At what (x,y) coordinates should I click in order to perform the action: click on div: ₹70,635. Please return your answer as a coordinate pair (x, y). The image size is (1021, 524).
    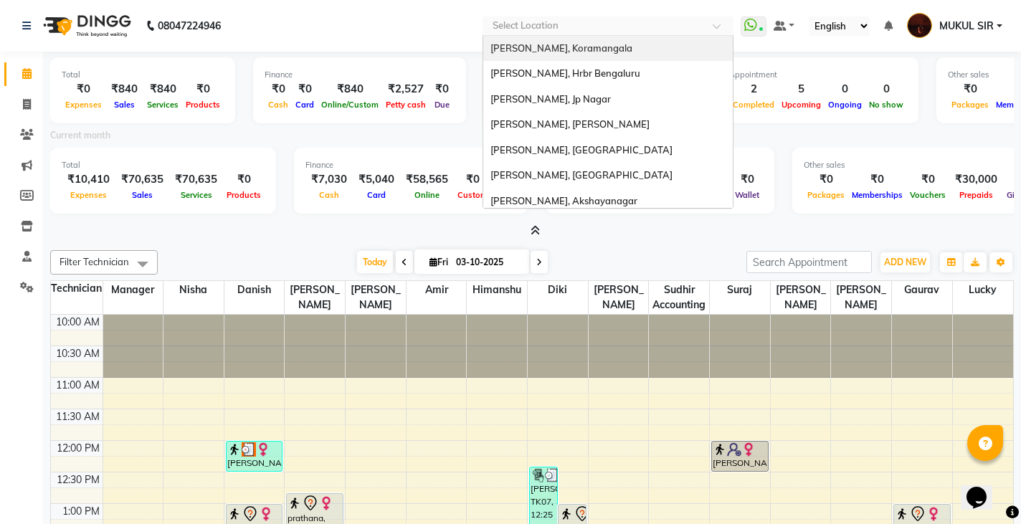
    Looking at the image, I should click on (196, 179).